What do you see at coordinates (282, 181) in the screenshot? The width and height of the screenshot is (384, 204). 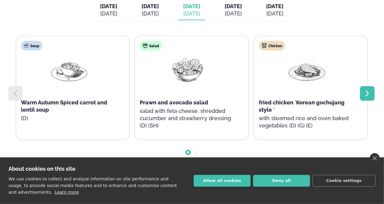 I see `button: Deny all` at bounding box center [282, 181].